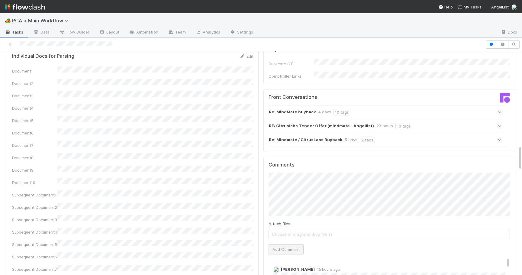 Image resolution: width=522 pixels, height=275 pixels. What do you see at coordinates (246, 56) in the screenshot?
I see `a: Edit` at bounding box center [246, 56].